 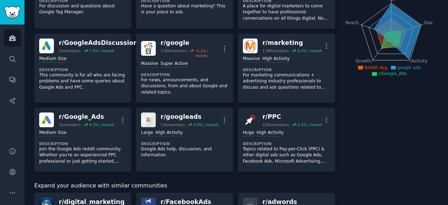 I want to click on div: r/ googleads, so click(x=189, y=117).